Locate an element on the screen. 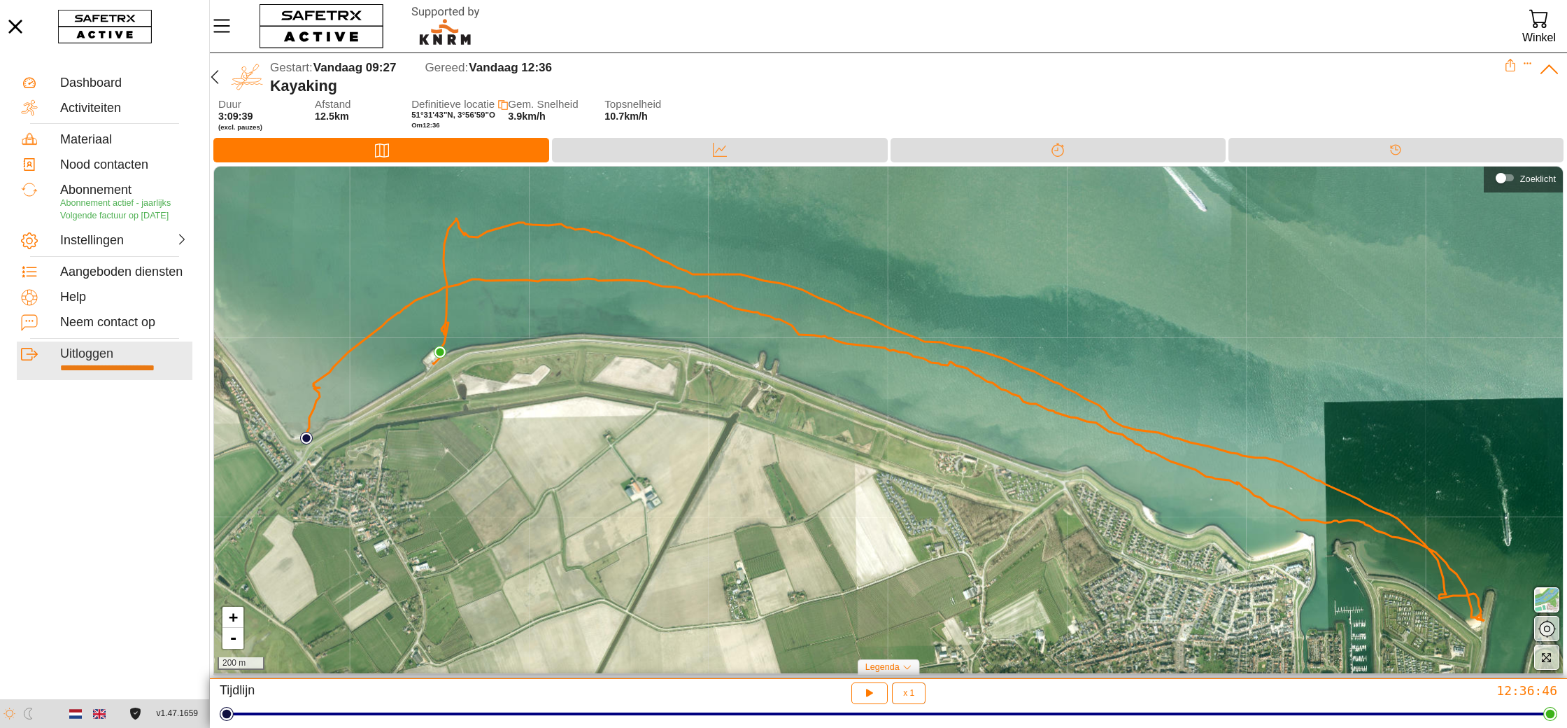 The width and height of the screenshot is (1567, 728). div: Uitloggen is located at coordinates (124, 354).